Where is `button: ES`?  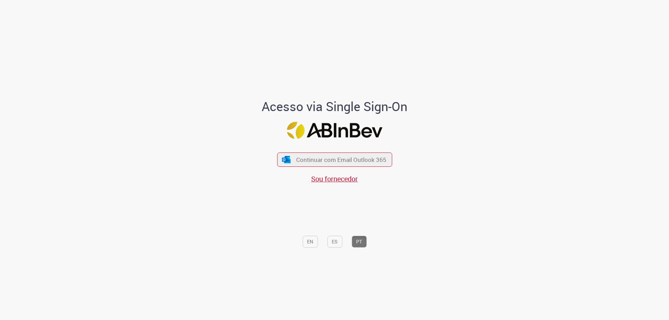 button: ES is located at coordinates (335, 242).